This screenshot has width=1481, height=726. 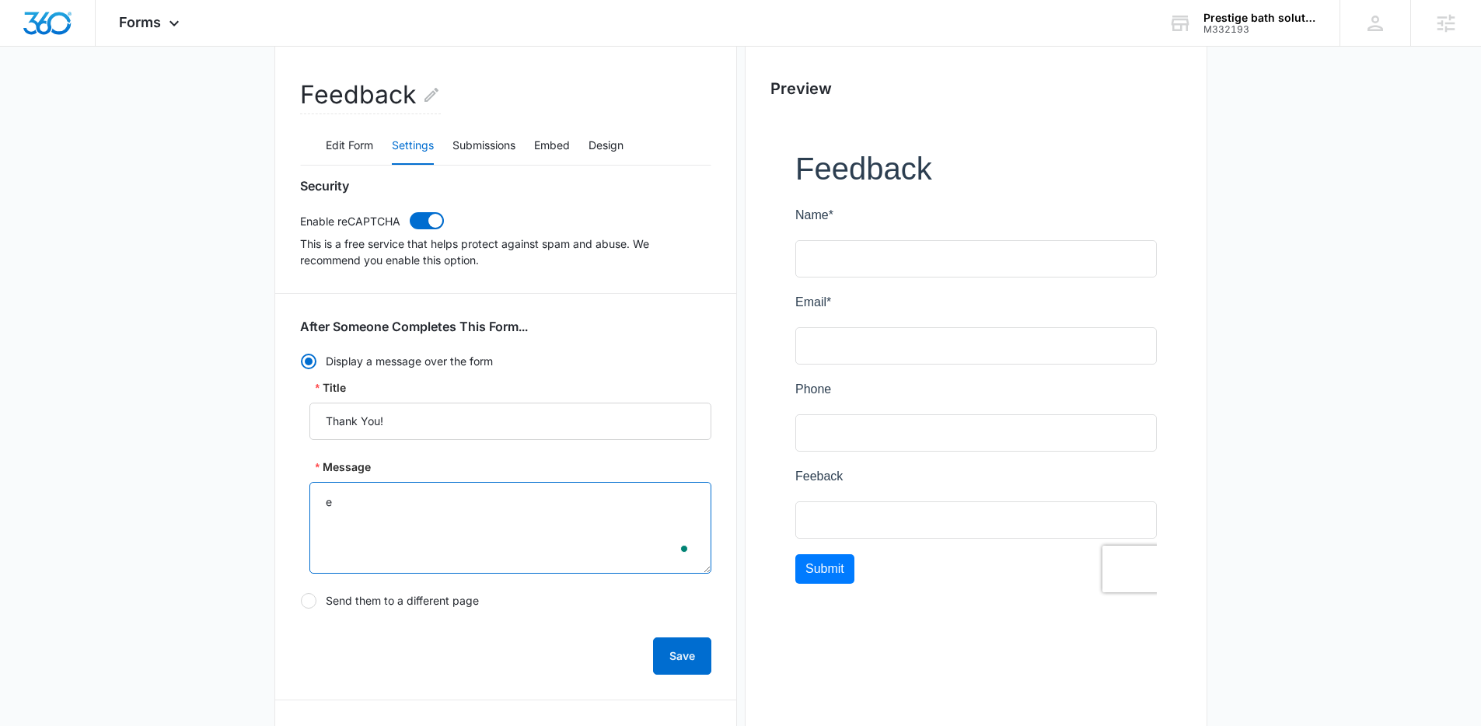 I want to click on img: tab_domain_overview_orange.svg, so click(x=48, y=96).